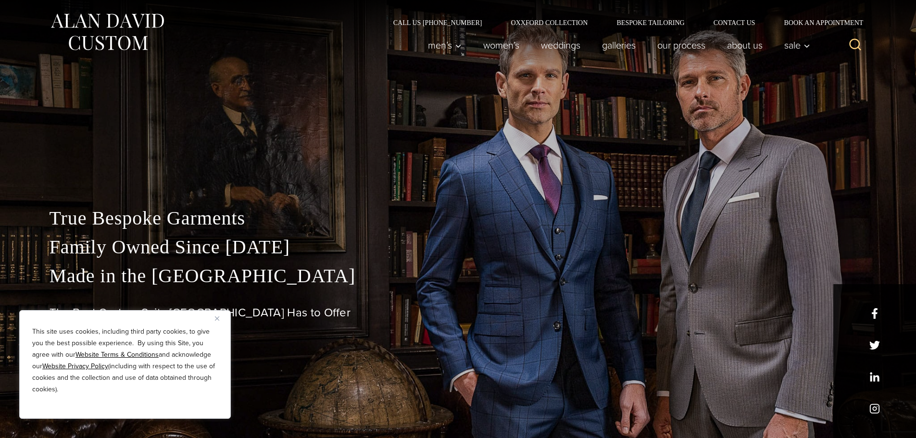  I want to click on u: Website Terms & Conditions, so click(117, 354).